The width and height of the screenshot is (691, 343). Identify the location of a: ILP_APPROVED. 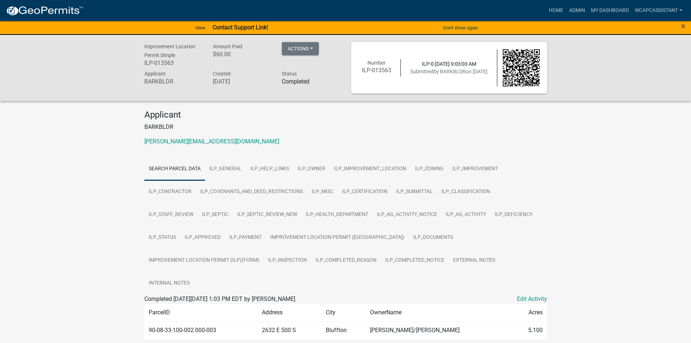
(202, 237).